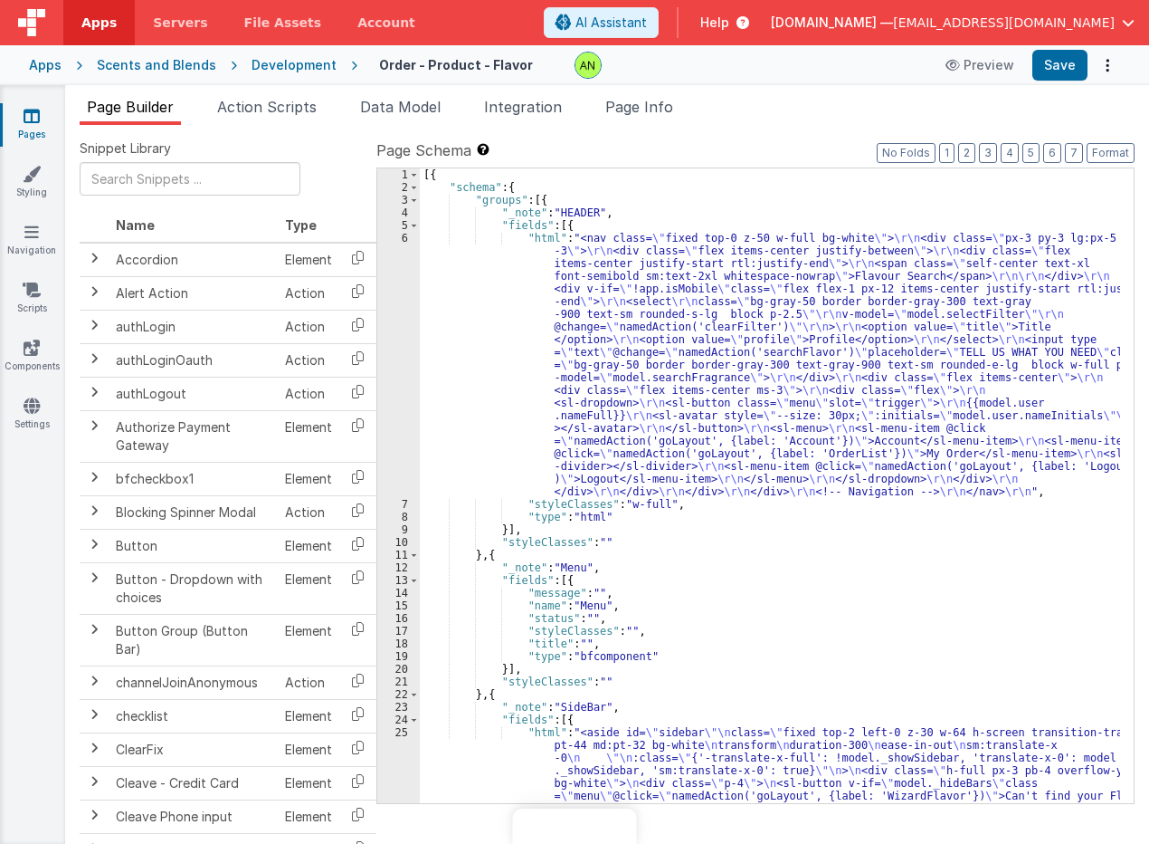  I want to click on span: Integration, so click(523, 107).